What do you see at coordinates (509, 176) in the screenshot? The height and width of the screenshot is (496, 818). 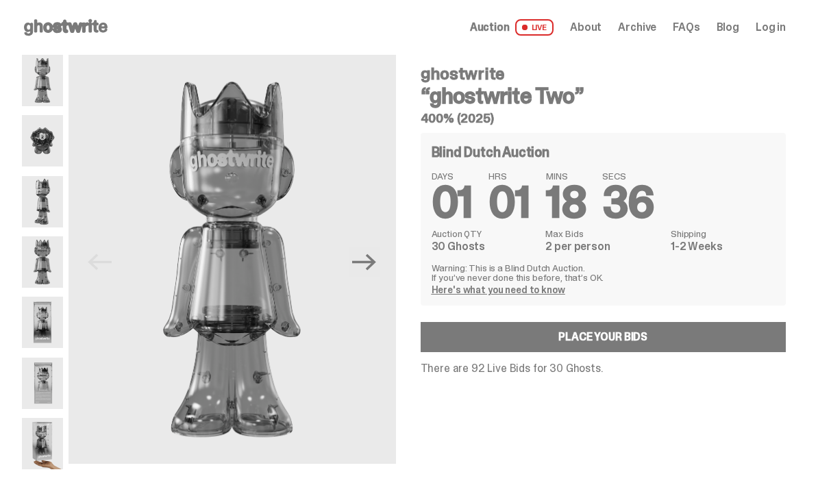 I see `span: HRS` at bounding box center [509, 176].